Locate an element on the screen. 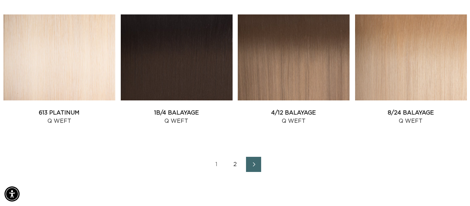  a: 8/24 Balayage Q Weft is located at coordinates (411, 117).